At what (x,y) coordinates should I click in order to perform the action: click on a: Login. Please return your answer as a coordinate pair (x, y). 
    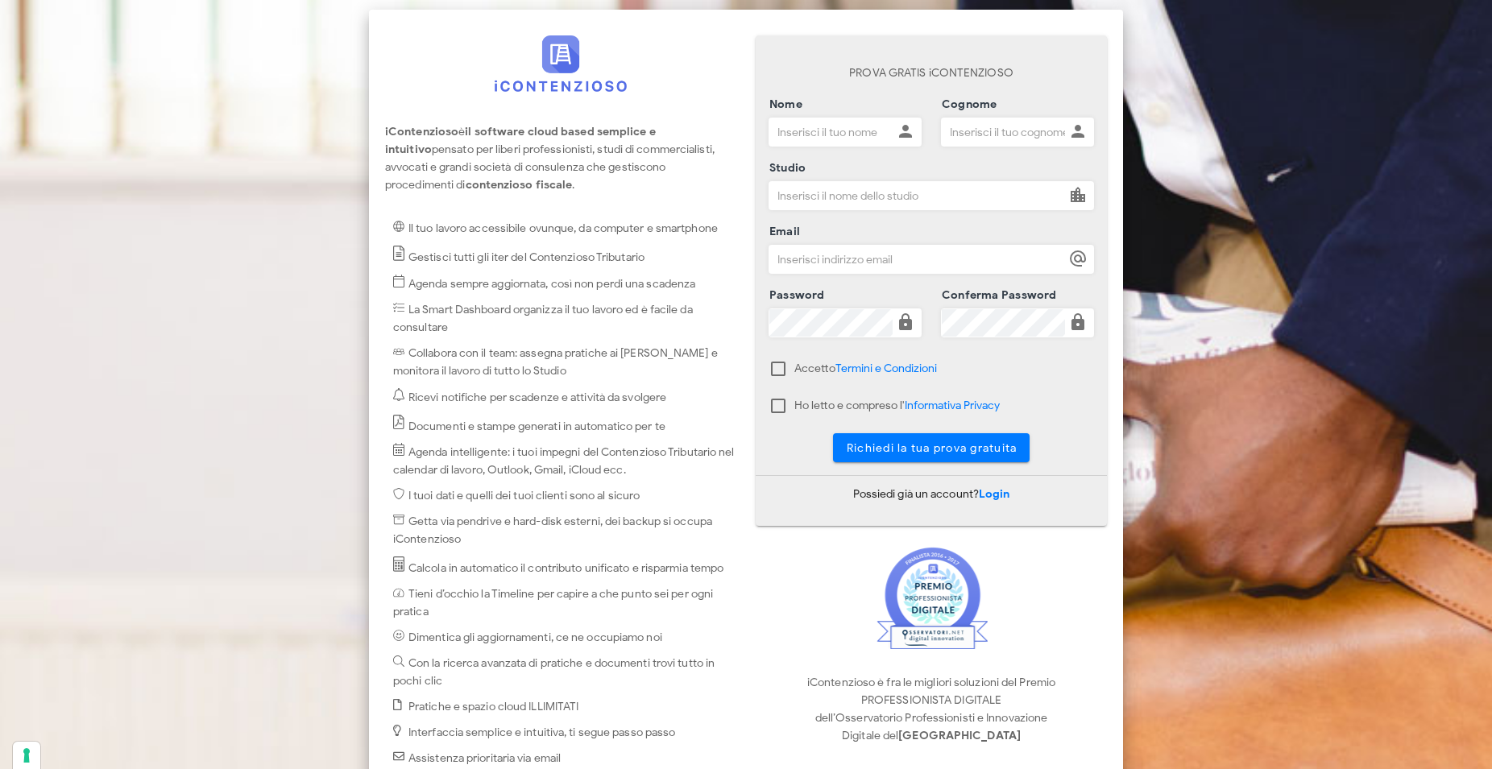
    Looking at the image, I should click on (994, 494).